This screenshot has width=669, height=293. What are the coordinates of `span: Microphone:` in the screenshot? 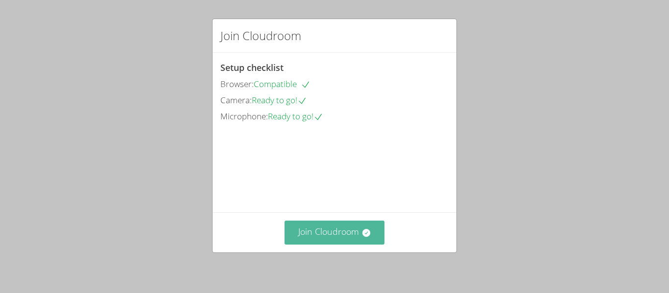 It's located at (244, 116).